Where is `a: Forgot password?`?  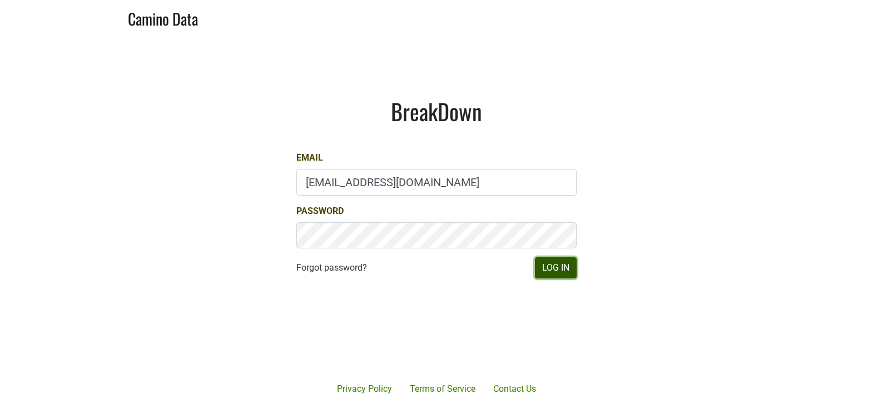
a: Forgot password? is located at coordinates (332, 268).